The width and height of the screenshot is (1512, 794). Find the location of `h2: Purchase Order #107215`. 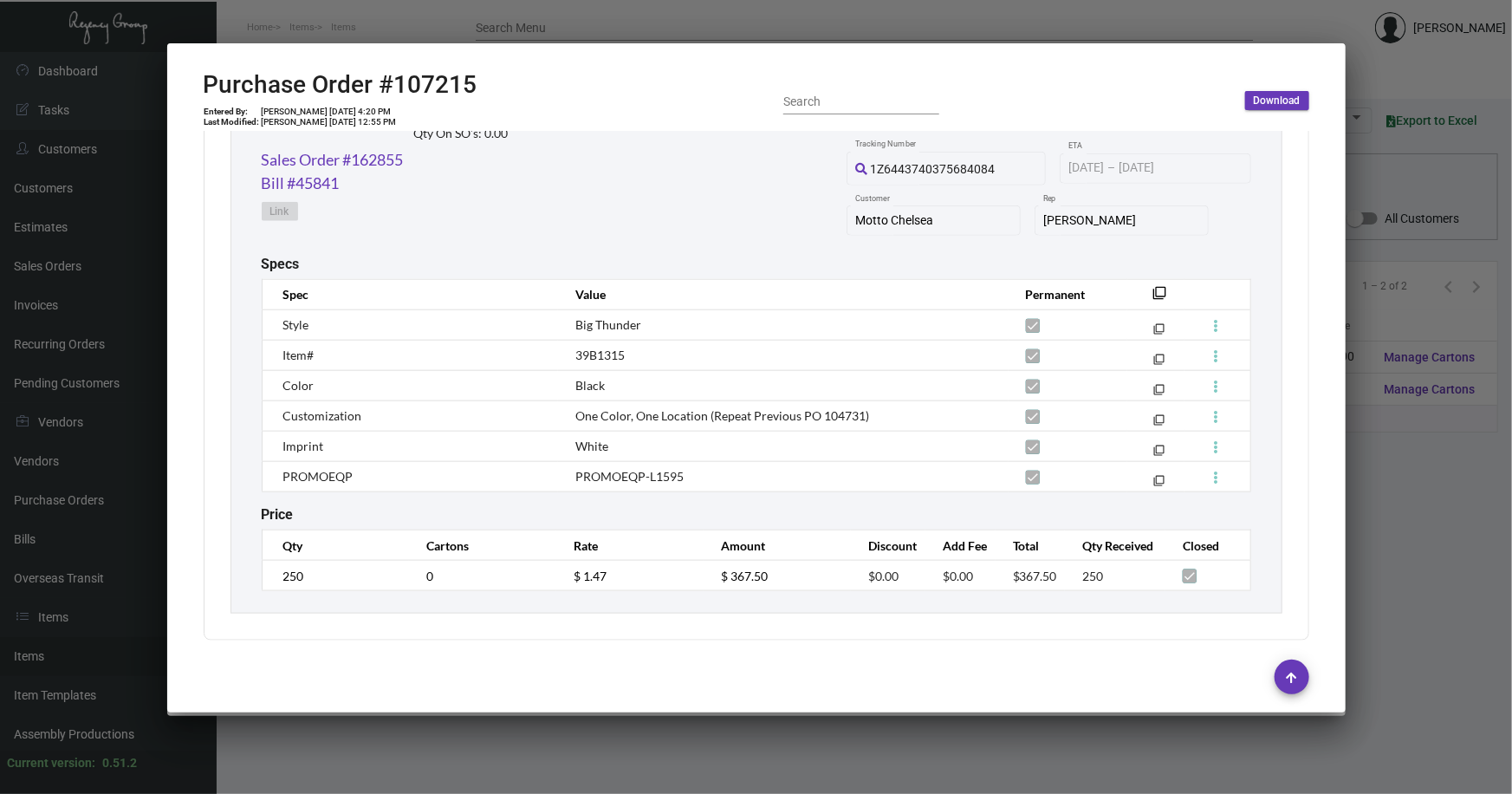

h2: Purchase Order #107215 is located at coordinates (340, 85).